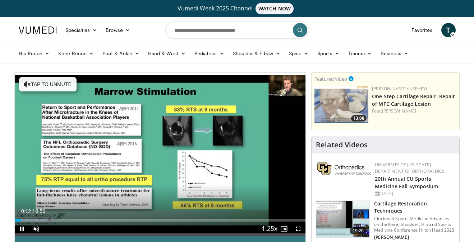 The width and height of the screenshot is (474, 242). Describe the element at coordinates (448, 30) in the screenshot. I see `a: T` at that location.